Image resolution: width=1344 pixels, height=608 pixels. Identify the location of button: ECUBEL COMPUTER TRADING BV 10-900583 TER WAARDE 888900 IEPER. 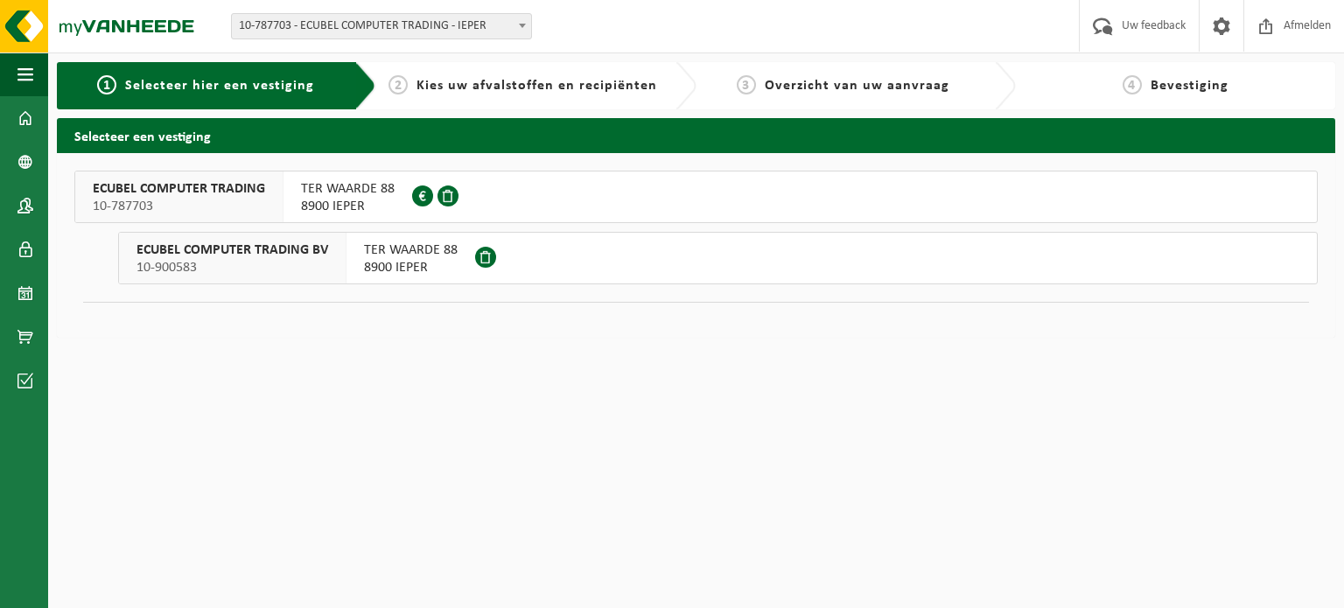
(717, 258).